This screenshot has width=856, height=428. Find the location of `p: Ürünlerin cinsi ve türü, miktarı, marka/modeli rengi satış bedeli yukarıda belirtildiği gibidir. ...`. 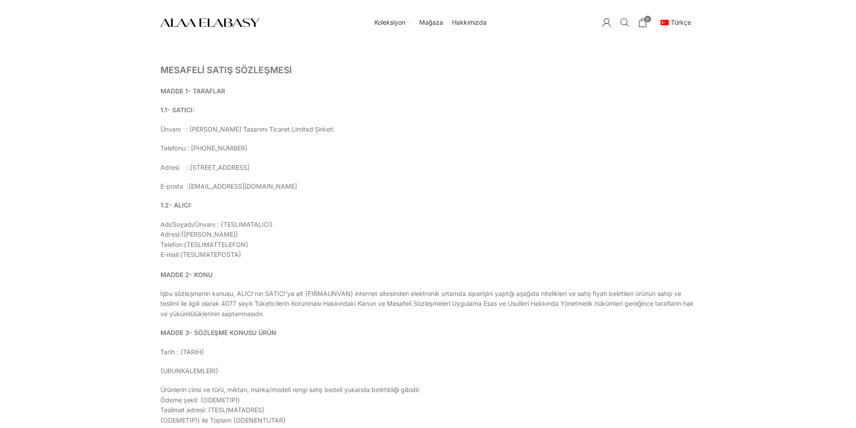

p: Ürünlerin cinsi ve türü, miktarı, marka/modeli rengi satış bedeli yukarıda belirtildiği gibidir. ... is located at coordinates (428, 405).